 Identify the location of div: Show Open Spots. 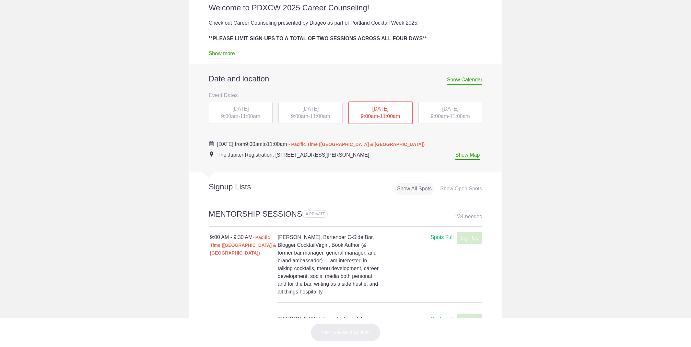
(461, 189).